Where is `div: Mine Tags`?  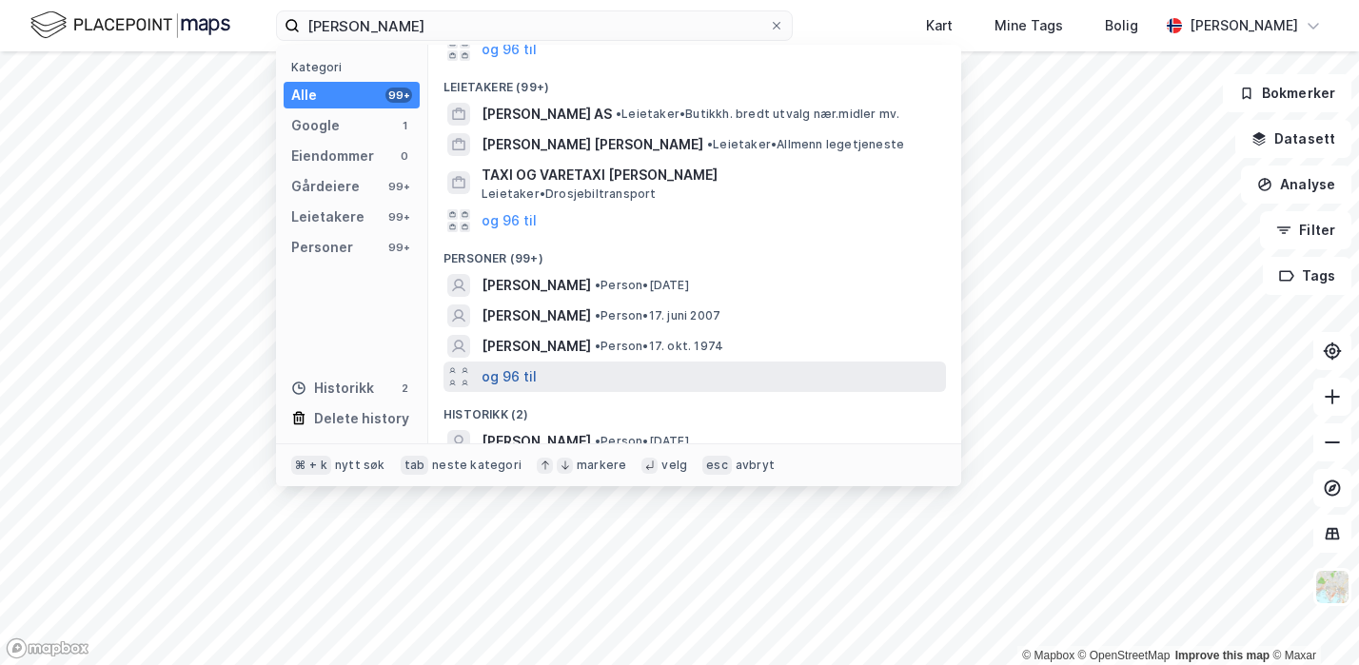
div: Mine Tags is located at coordinates (1029, 26).